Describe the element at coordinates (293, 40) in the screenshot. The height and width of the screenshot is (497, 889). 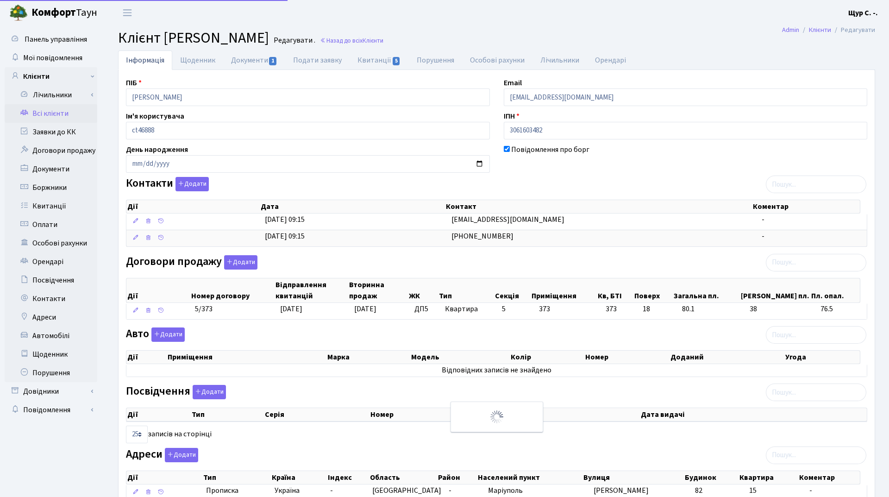
I see `small: Редагувати .` at that location.